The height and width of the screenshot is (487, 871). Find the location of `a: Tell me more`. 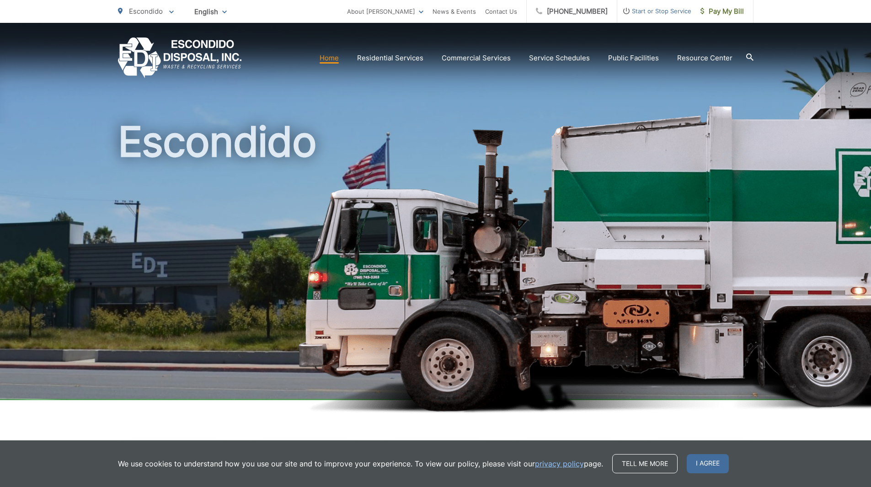

a: Tell me more is located at coordinates (645, 464).